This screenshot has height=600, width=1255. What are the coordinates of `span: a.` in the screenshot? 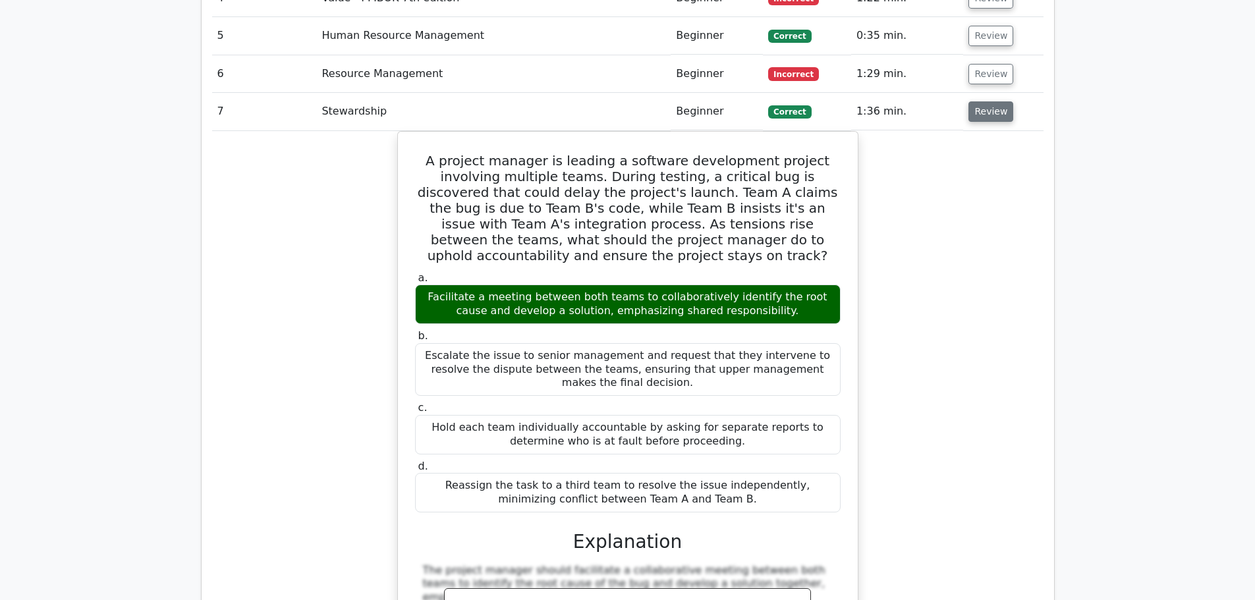 It's located at (423, 277).